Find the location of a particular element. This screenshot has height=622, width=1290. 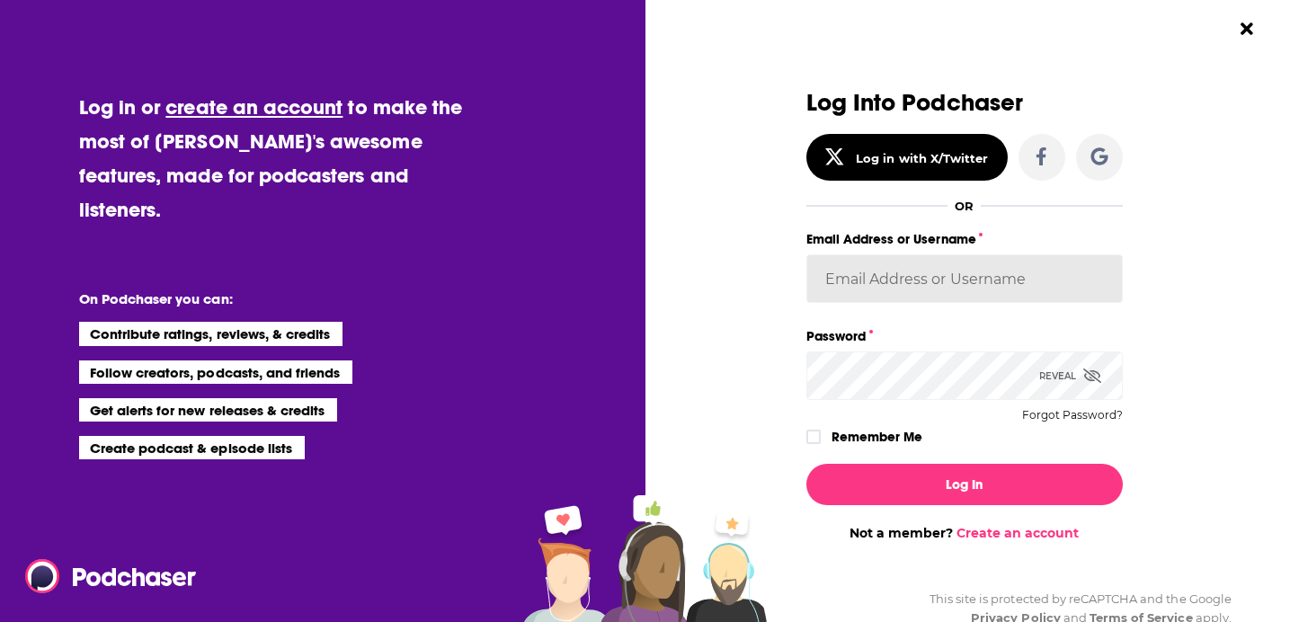

button: Log in with X/Twitter is located at coordinates (907, 157).